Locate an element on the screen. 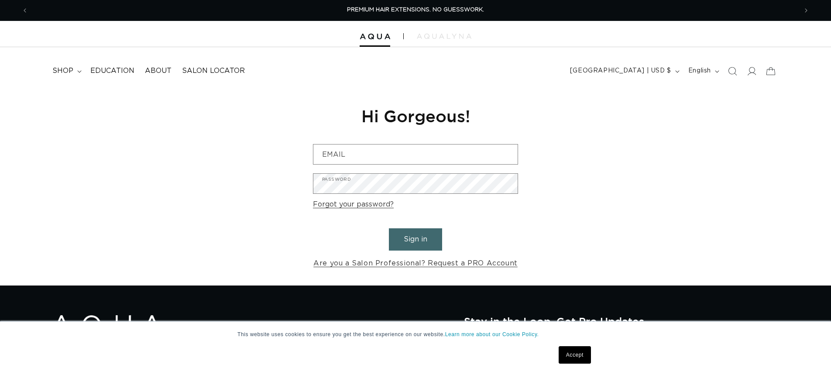 Image resolution: width=831 pixels, height=375 pixels. summary: shop is located at coordinates (66, 71).